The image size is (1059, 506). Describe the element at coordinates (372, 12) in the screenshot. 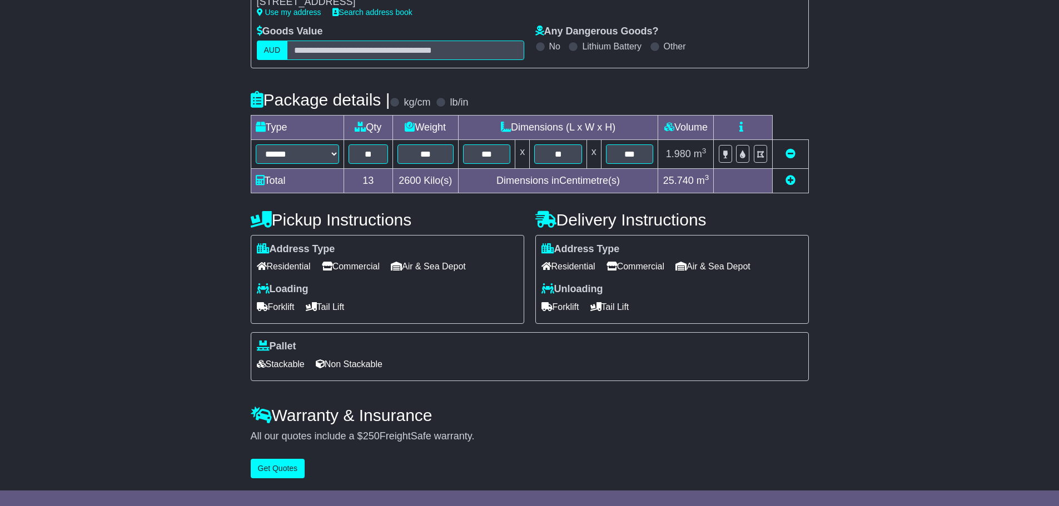

I see `a: Search address book` at that location.